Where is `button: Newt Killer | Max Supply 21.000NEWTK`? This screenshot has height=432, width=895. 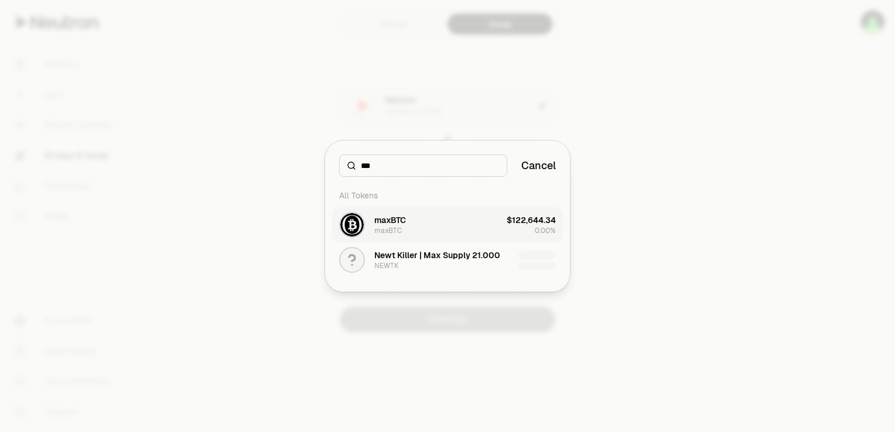 button: Newt Killer | Max Supply 21.000NEWTK is located at coordinates (447, 260).